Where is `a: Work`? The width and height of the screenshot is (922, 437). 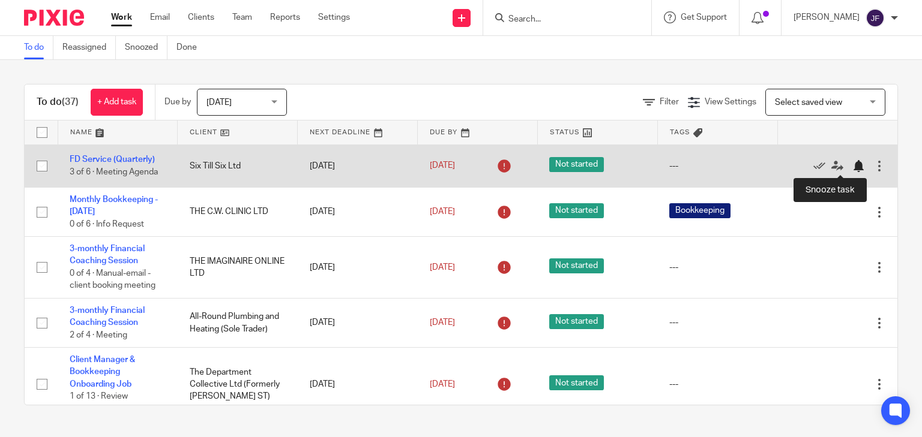 a: Work is located at coordinates (121, 17).